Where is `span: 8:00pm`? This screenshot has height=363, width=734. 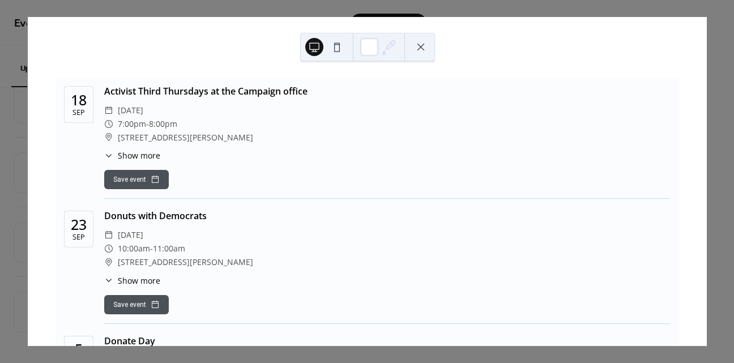 span: 8:00pm is located at coordinates (163, 124).